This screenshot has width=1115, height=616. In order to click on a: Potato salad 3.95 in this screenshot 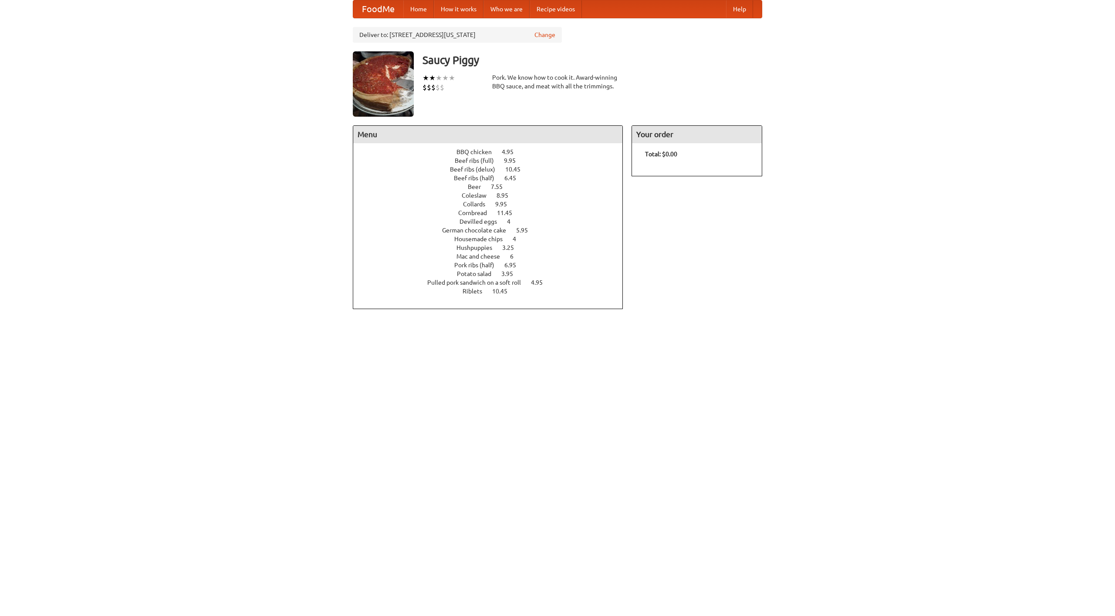, I will do `click(493, 274)`.